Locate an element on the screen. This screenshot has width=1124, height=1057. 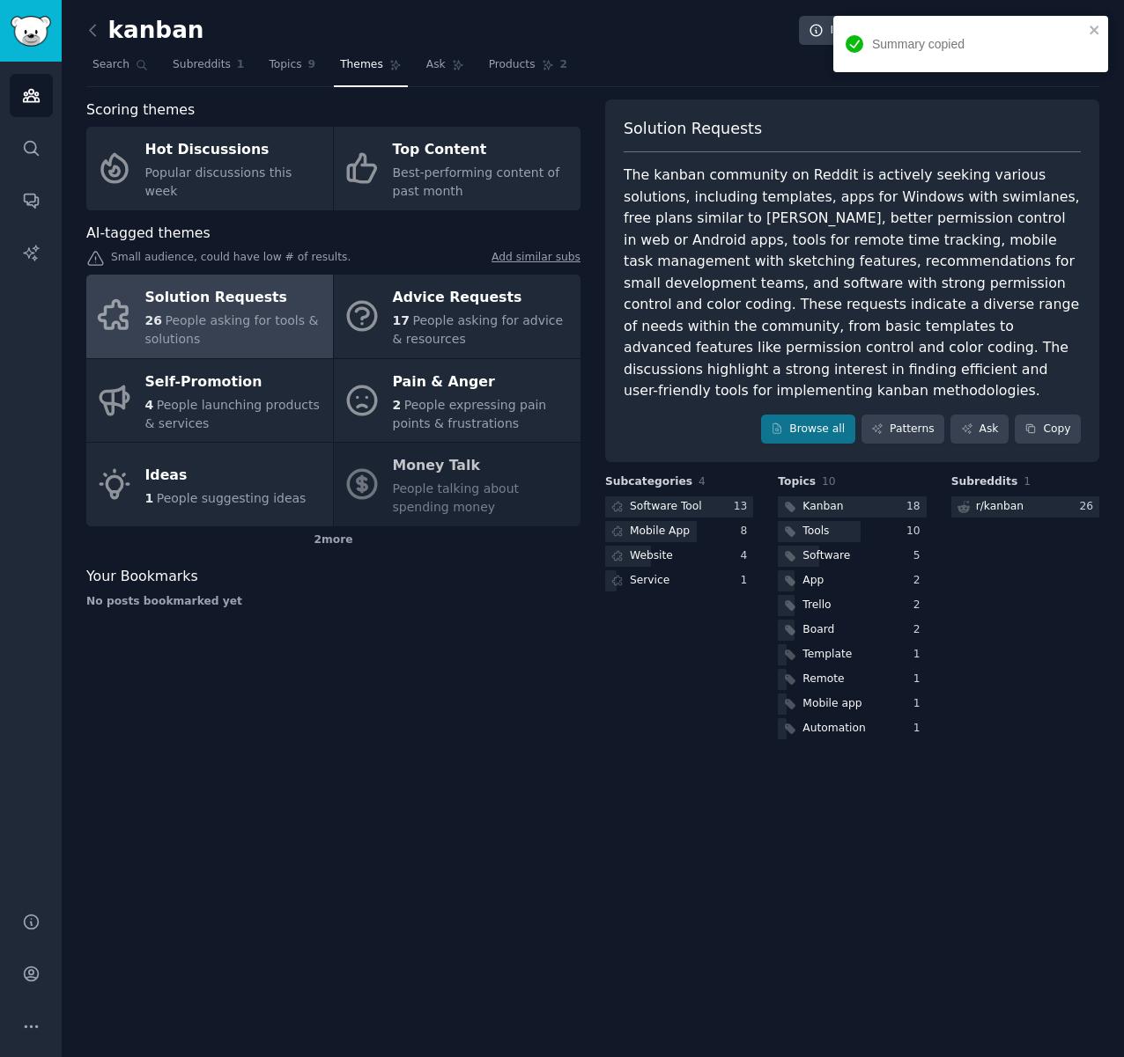
div: Website is located at coordinates (651, 556).